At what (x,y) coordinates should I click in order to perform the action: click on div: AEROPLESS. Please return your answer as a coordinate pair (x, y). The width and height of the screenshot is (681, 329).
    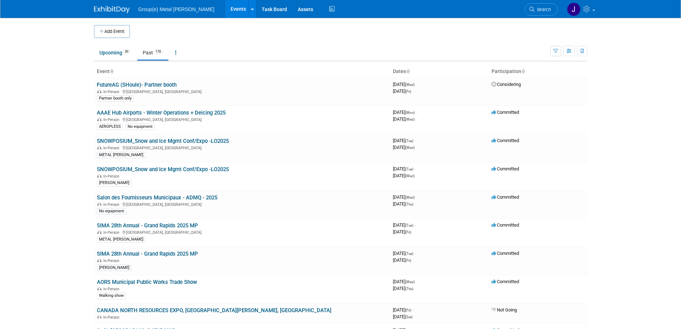
    Looking at the image, I should click on (110, 127).